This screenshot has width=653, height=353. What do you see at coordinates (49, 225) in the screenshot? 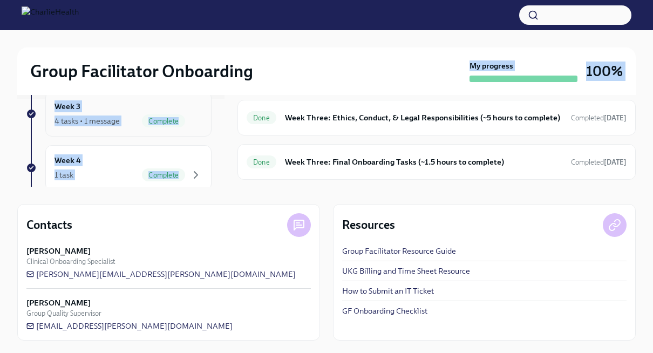
I see `h4: Contacts` at bounding box center [49, 225].